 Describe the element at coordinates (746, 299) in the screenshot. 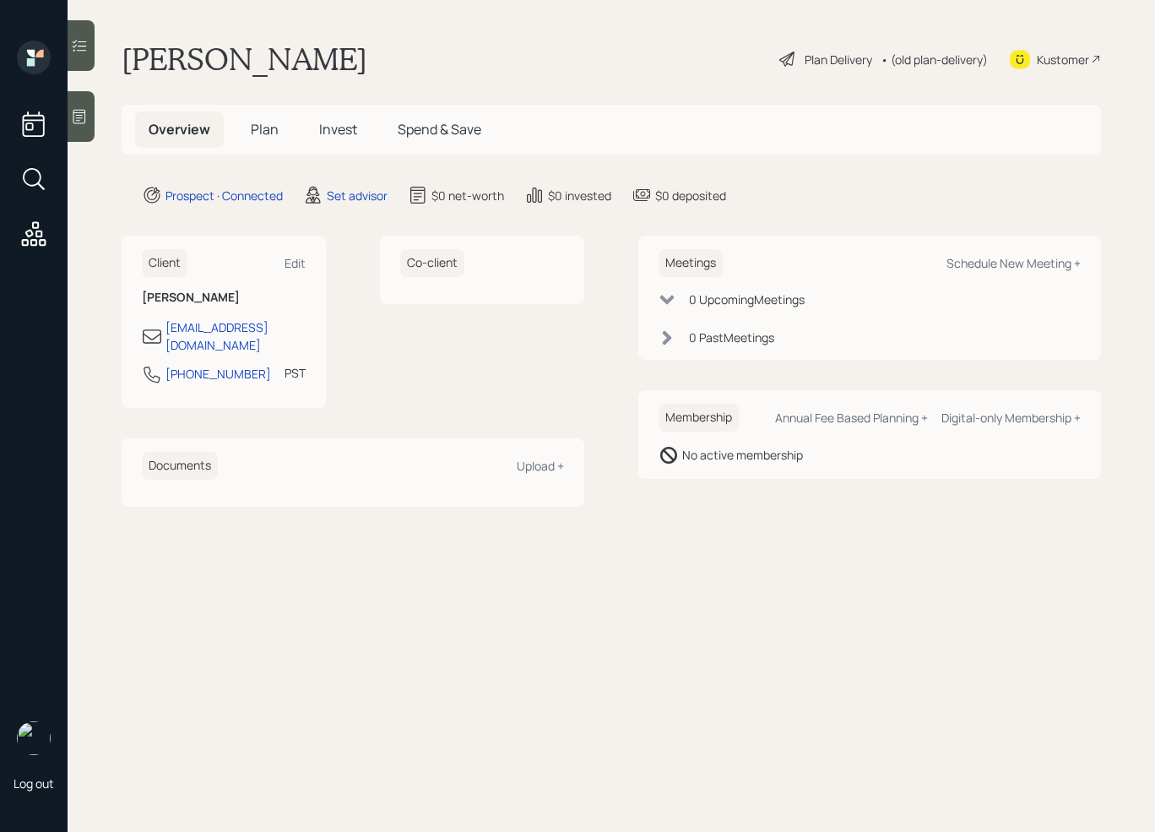

I see `div: 0 Upcoming Meeting s` at that location.